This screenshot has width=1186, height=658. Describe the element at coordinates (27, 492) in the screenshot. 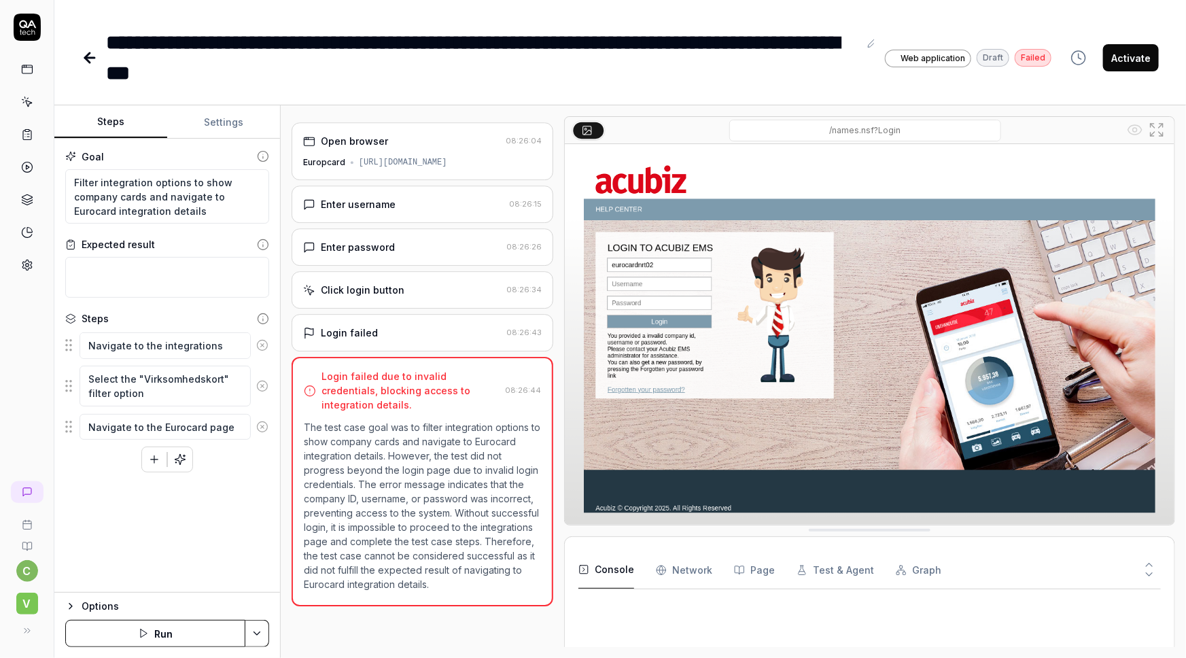

I see `a: New conversation` at that location.